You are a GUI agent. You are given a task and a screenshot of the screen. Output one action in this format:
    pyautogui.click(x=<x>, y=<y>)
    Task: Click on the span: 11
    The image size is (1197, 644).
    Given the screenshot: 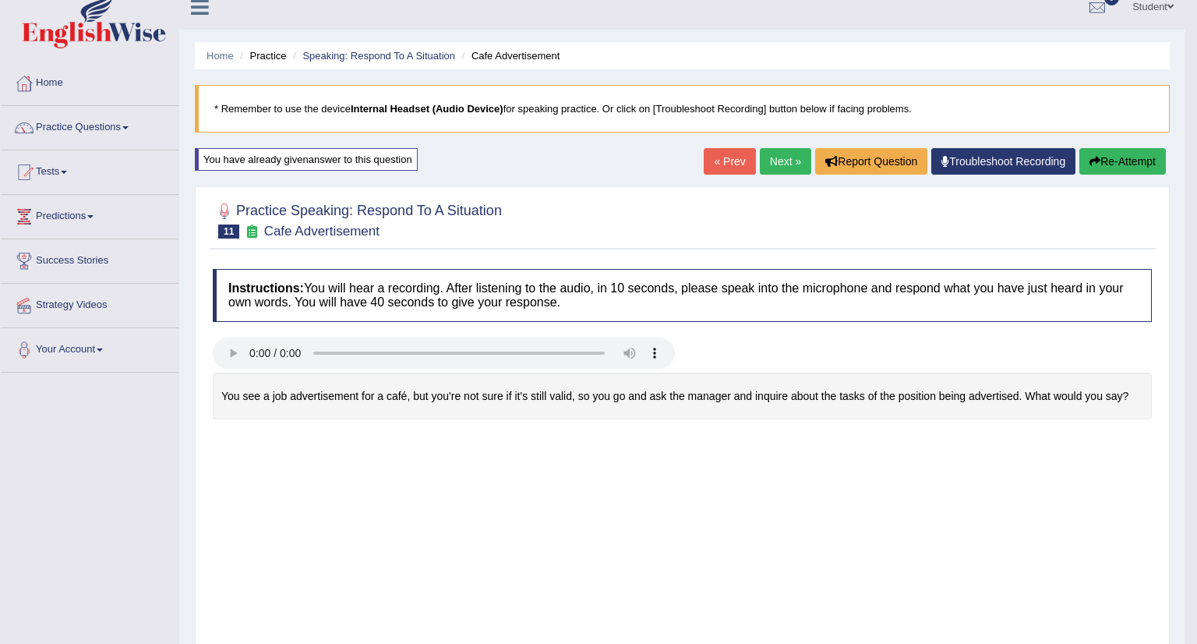 What is the action you would take?
    pyautogui.click(x=228, y=231)
    